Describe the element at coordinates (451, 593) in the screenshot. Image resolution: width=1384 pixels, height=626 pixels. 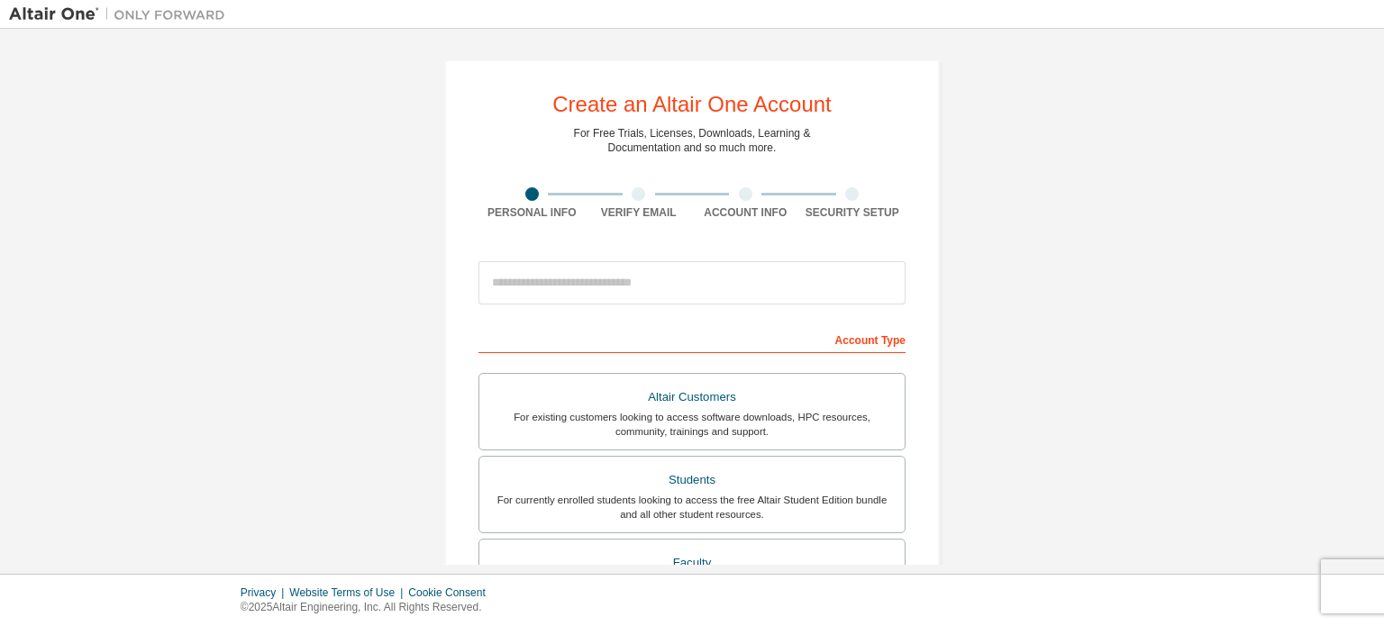
I see `div: Cookie Consent` at that location.